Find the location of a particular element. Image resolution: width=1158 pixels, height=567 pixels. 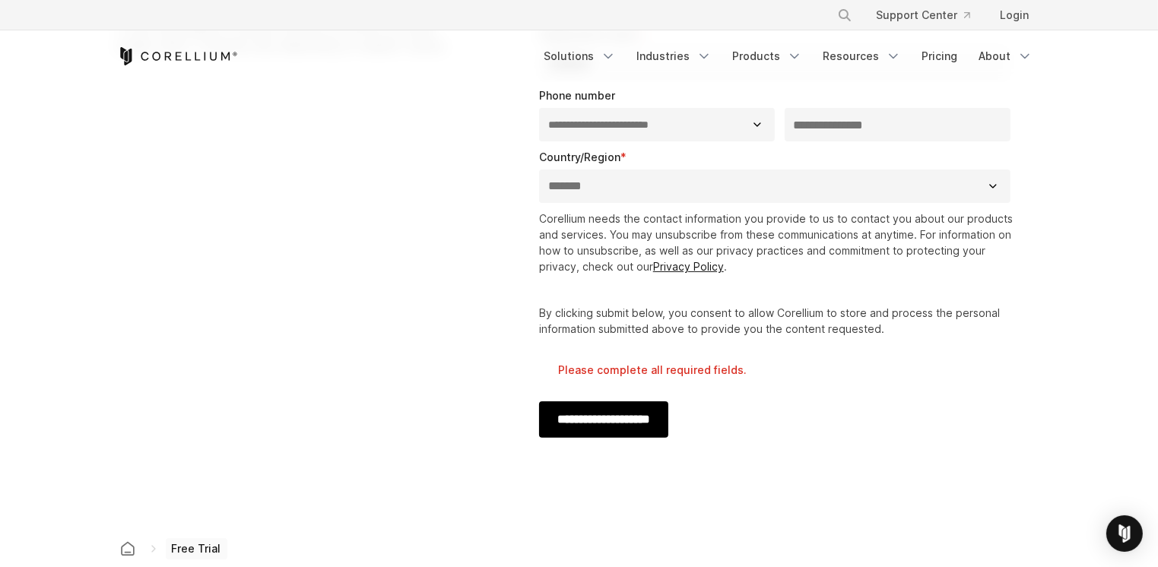

a: Solutions is located at coordinates (580, 56).